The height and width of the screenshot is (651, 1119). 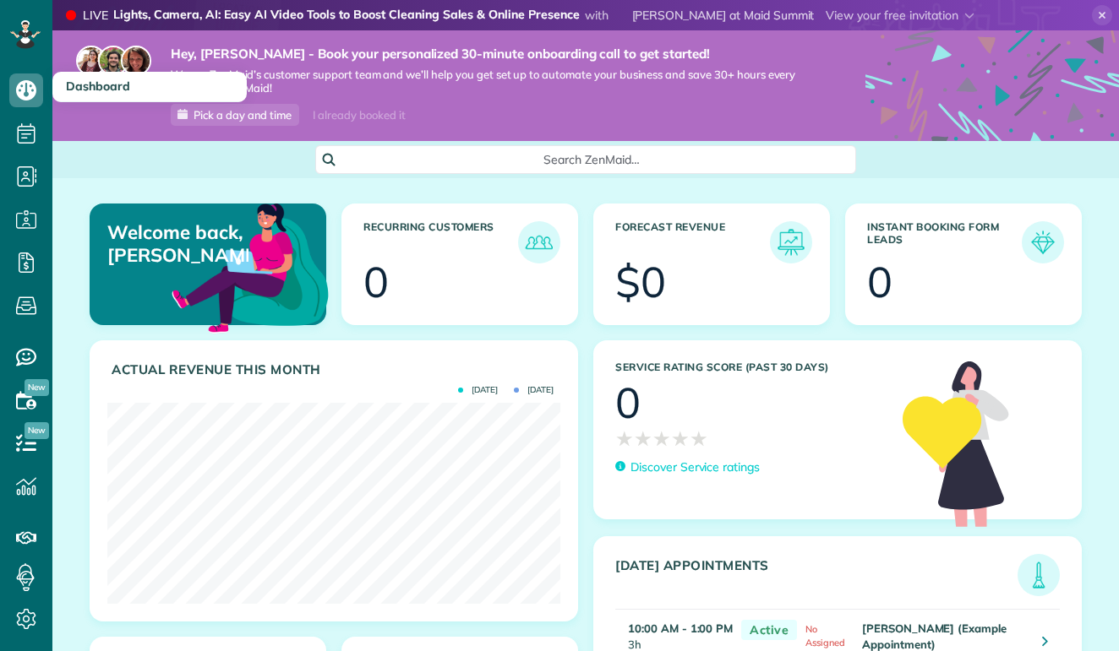 I want to click on img: maria-72a9807cf96188c08ef61303f053569d2e2a8a1cde33d635c8a3ac13582a053d.jpg, so click(x=91, y=61).